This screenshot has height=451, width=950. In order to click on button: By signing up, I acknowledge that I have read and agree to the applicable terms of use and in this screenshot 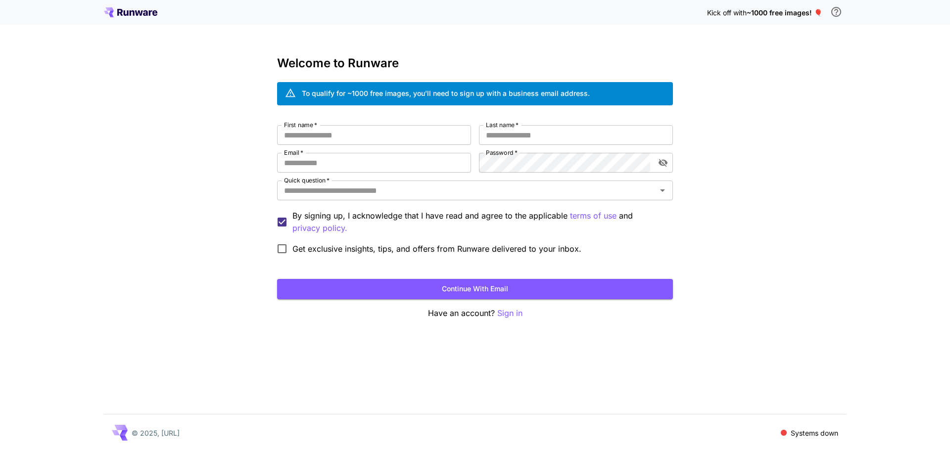, I will do `click(320, 228)`.